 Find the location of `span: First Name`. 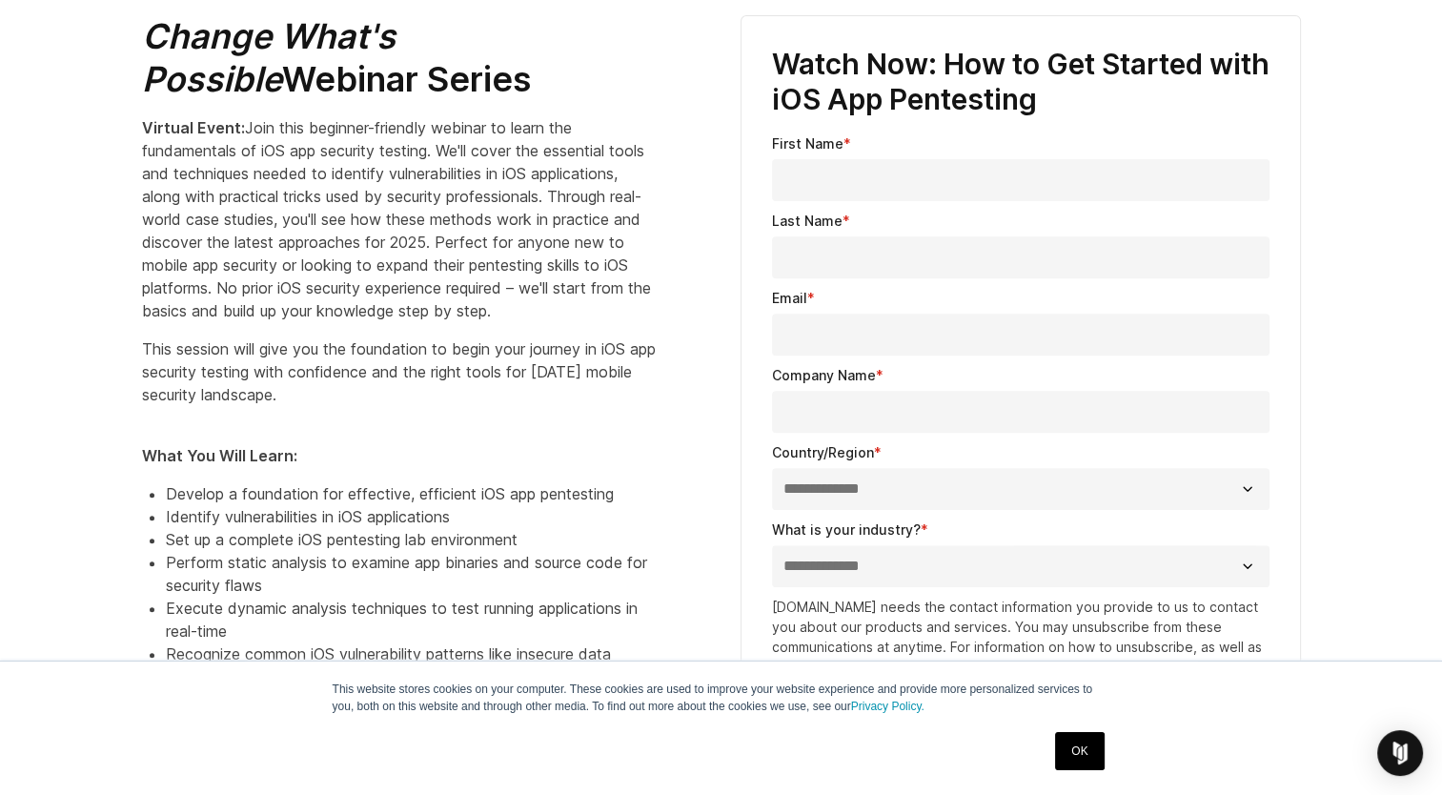

span: First Name is located at coordinates (807, 143).